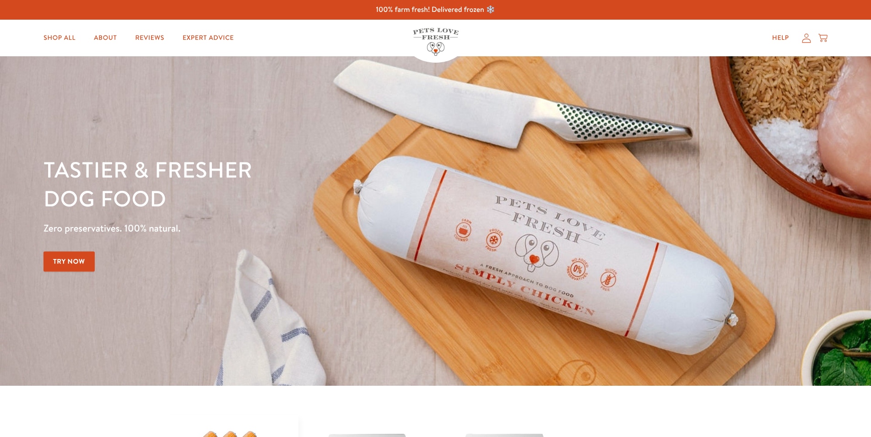 This screenshot has height=437, width=871. What do you see at coordinates (436, 42) in the screenshot?
I see `img: Pets Love Fresh` at bounding box center [436, 42].